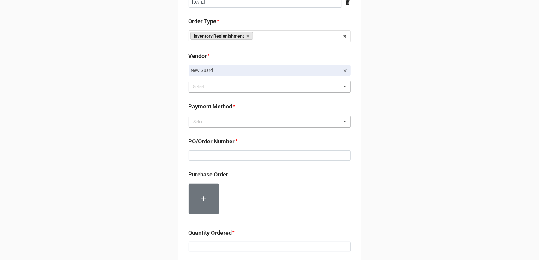  I want to click on label: Vendor, so click(198, 56).